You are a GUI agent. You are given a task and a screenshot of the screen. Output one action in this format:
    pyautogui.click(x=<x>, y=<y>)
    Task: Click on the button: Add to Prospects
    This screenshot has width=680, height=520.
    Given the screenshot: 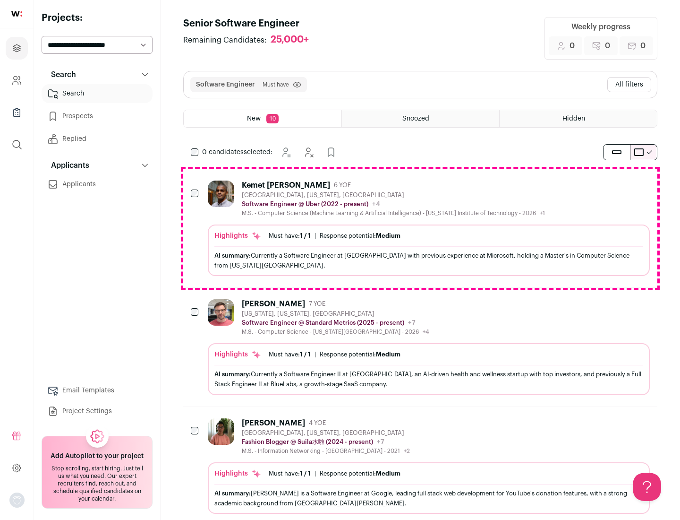 What is the action you would take?
    pyautogui.click(x=331, y=152)
    